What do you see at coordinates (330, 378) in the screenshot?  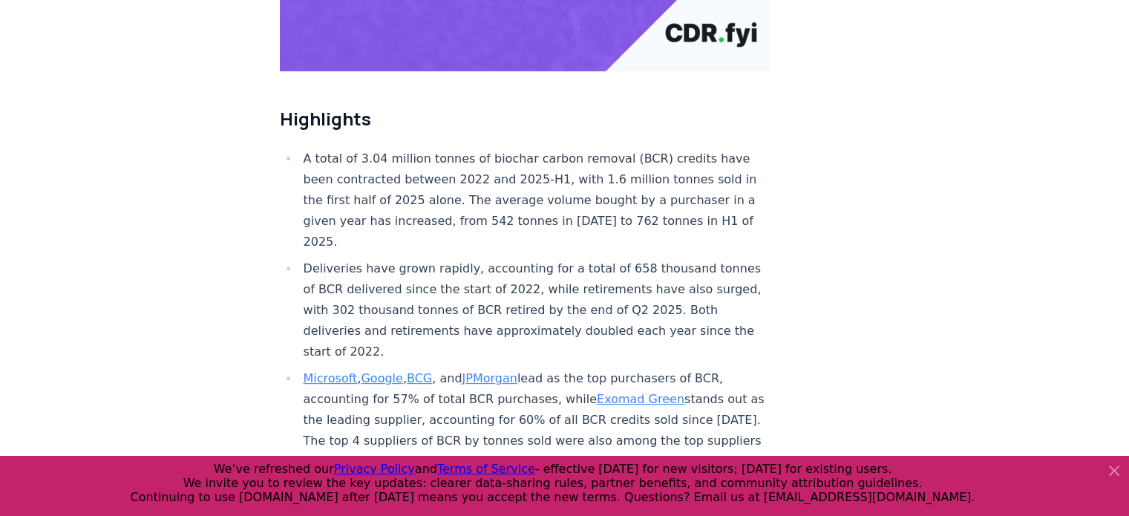 I see `a: Microsoft` at bounding box center [330, 378].